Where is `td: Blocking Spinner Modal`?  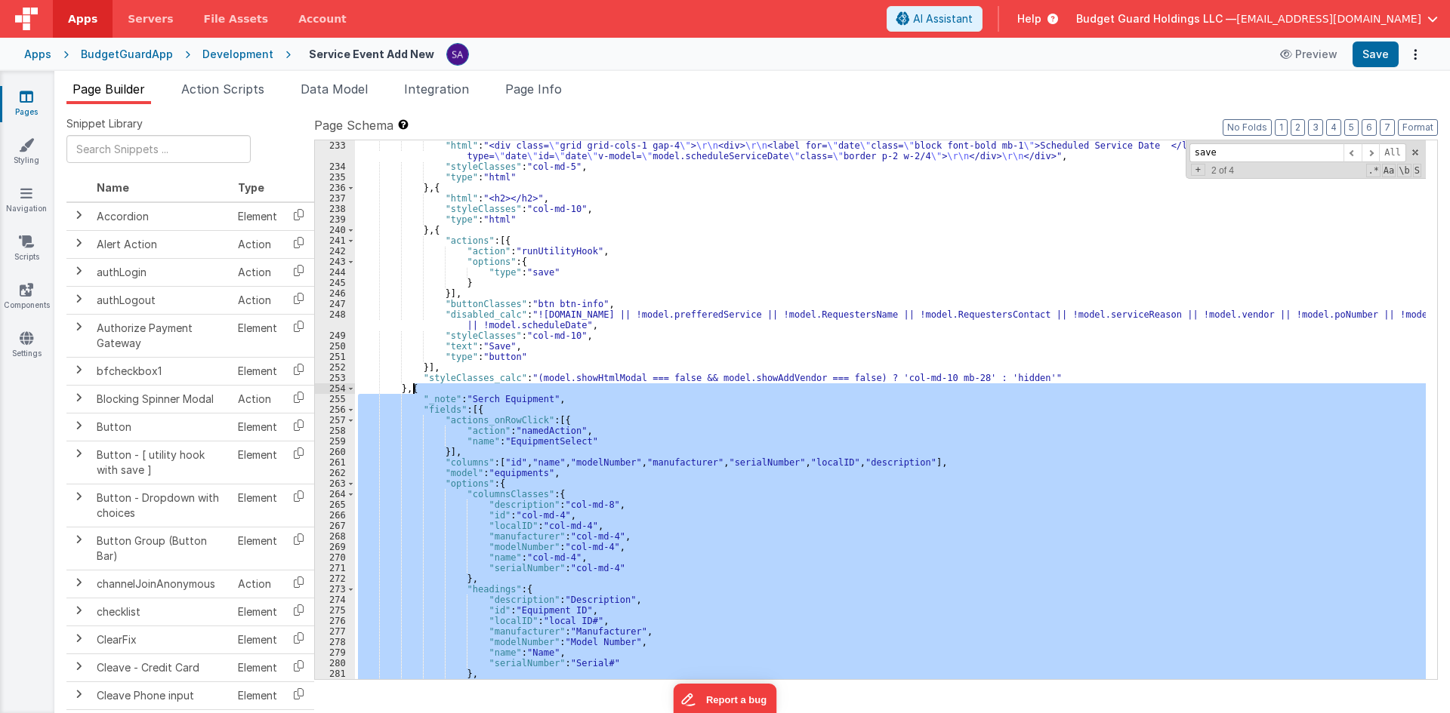 td: Blocking Spinner Modal is located at coordinates (161, 399).